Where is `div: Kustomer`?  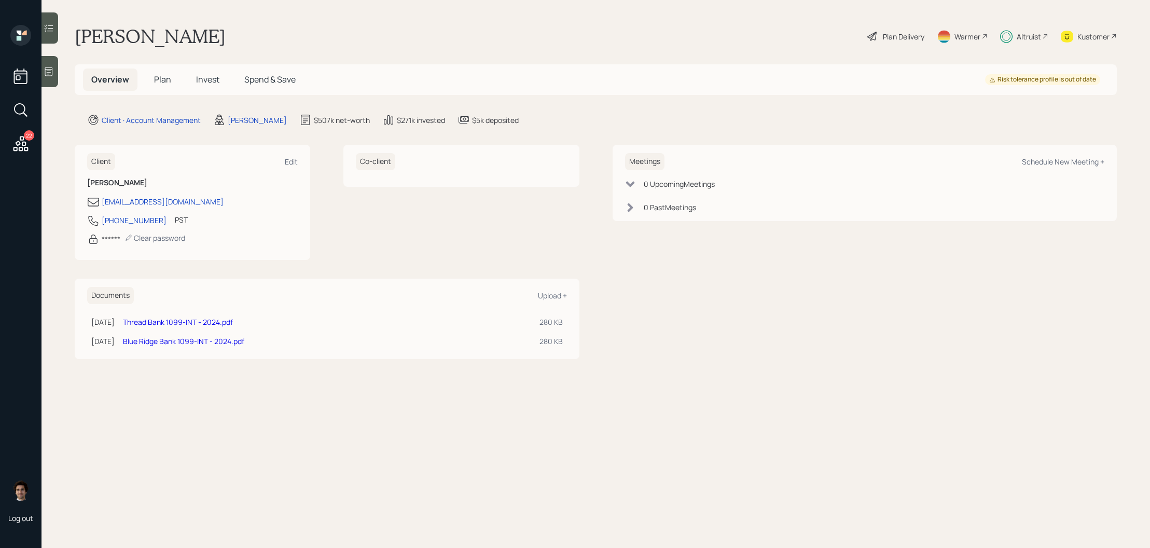 div: Kustomer is located at coordinates (1093, 36).